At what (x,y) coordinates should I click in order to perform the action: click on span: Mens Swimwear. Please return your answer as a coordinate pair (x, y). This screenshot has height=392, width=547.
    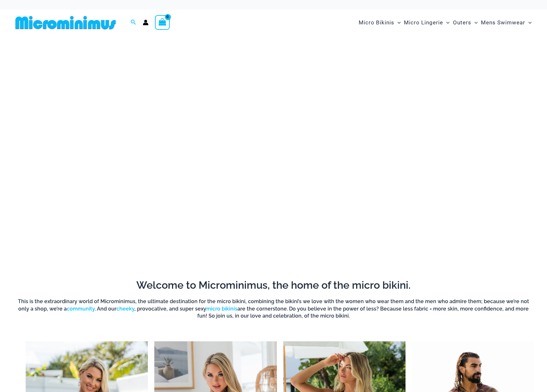
    Looking at the image, I should click on (503, 22).